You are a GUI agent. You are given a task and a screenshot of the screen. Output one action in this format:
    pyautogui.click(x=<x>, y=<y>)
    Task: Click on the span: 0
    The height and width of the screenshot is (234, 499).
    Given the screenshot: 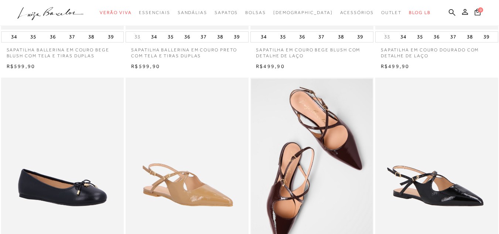 What is the action you would take?
    pyautogui.click(x=481, y=10)
    